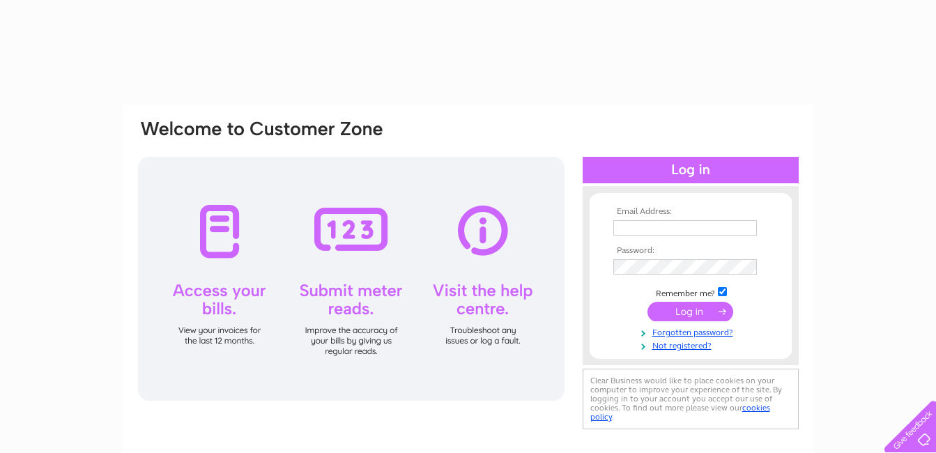 This screenshot has width=936, height=453. What do you see at coordinates (681, 412) in the screenshot?
I see `a: cookies policy` at bounding box center [681, 412].